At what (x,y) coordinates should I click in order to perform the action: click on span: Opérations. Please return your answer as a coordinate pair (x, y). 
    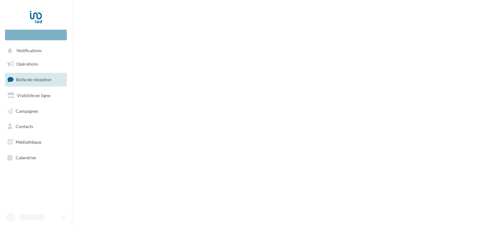
    Looking at the image, I should click on (27, 64).